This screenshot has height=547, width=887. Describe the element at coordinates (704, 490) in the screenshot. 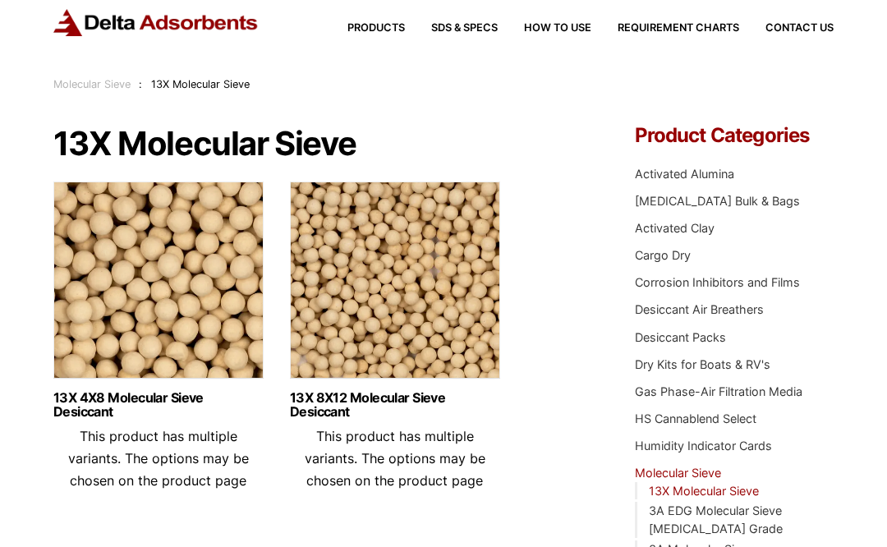

I see `a: 13X Molecular Sieve` at that location.